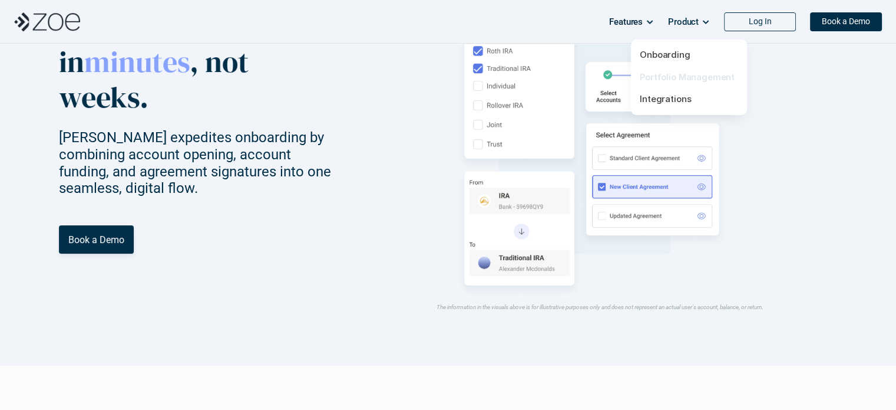  I want to click on a: Portfolio Management, so click(687, 77).